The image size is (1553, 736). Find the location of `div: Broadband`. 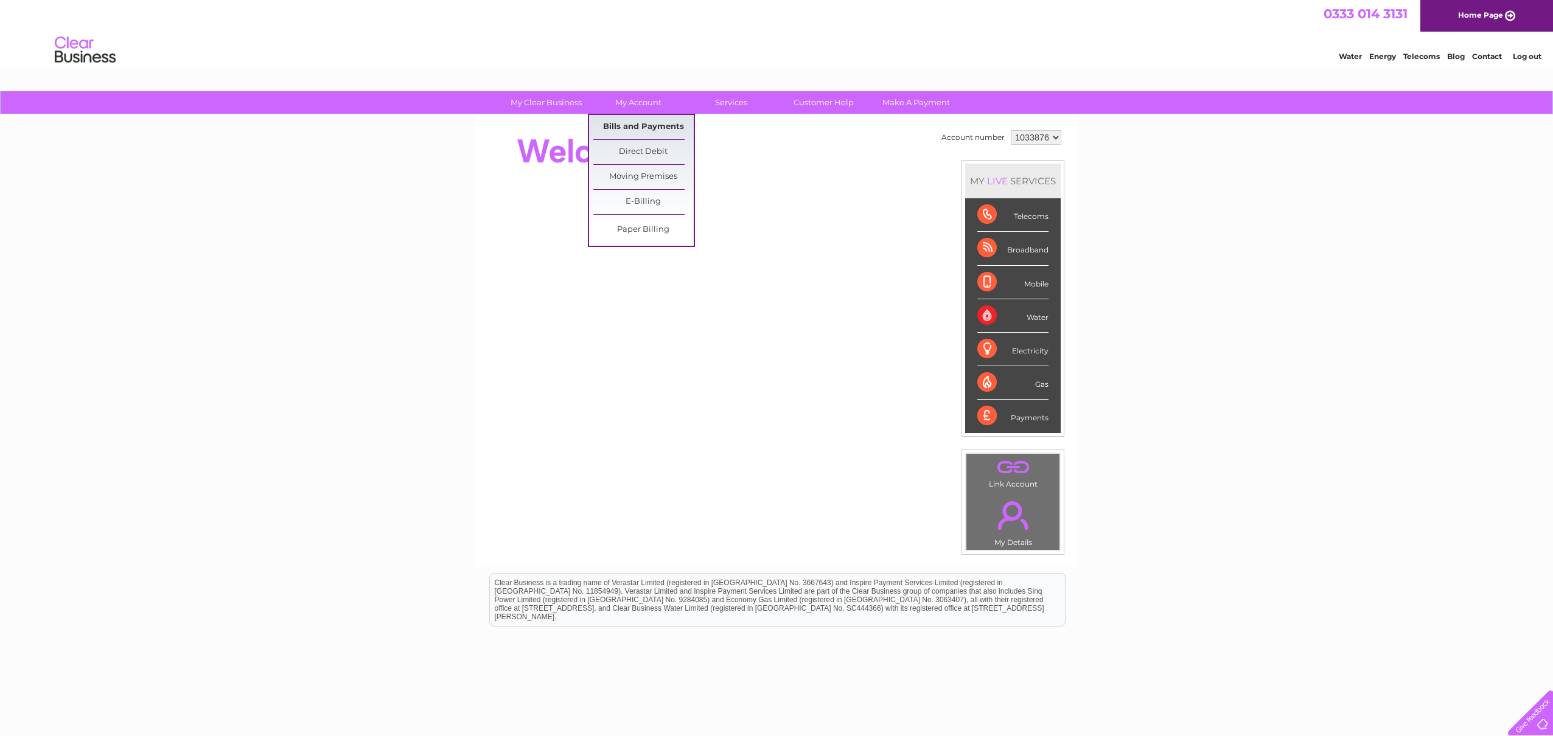

div: Broadband is located at coordinates (1013, 248).